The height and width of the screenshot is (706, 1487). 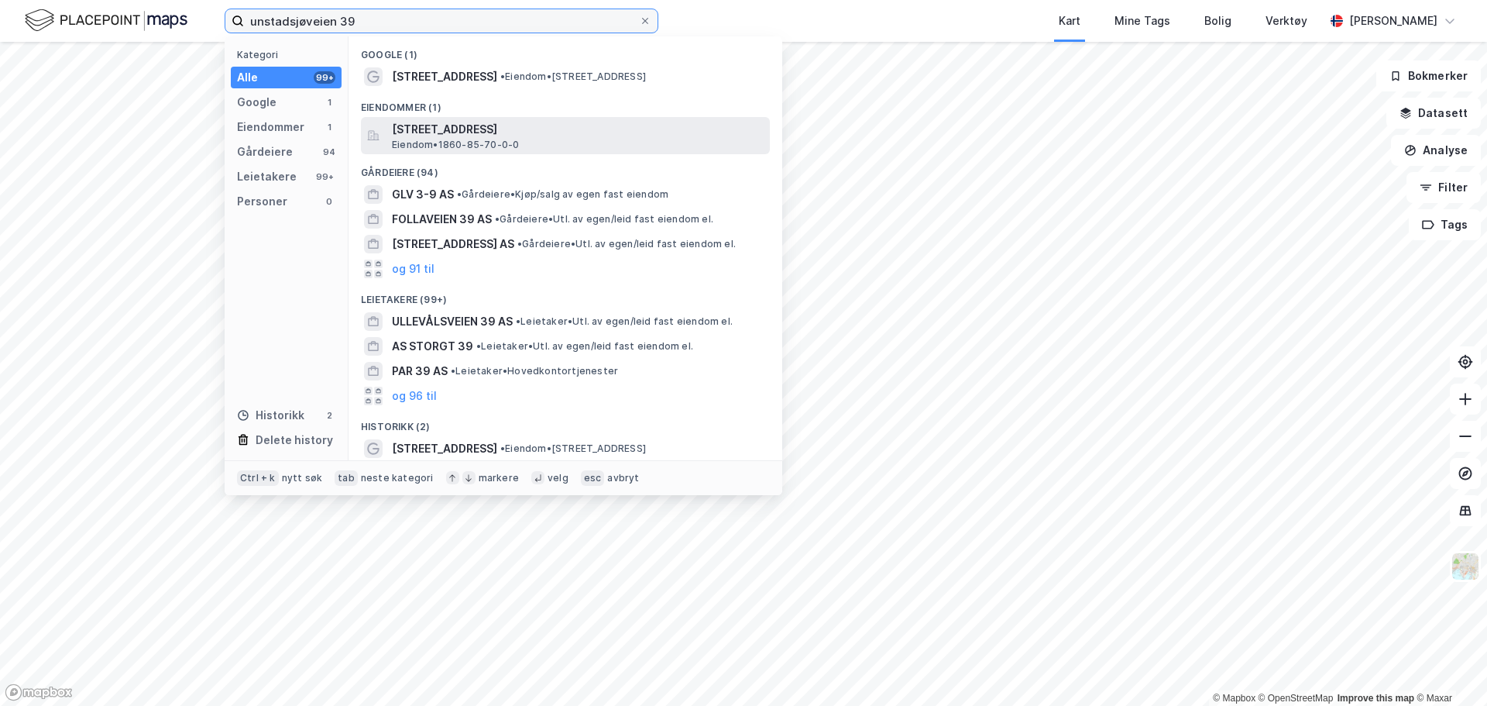 I want to click on button: Filter, so click(x=1444, y=187).